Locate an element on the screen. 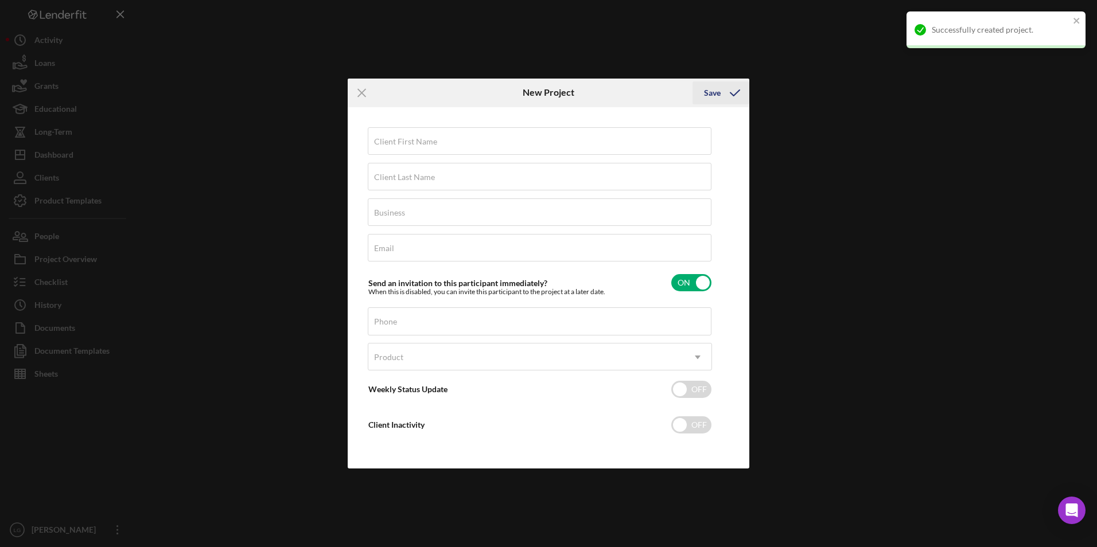 This screenshot has height=547, width=1097. div: Save is located at coordinates (712, 93).